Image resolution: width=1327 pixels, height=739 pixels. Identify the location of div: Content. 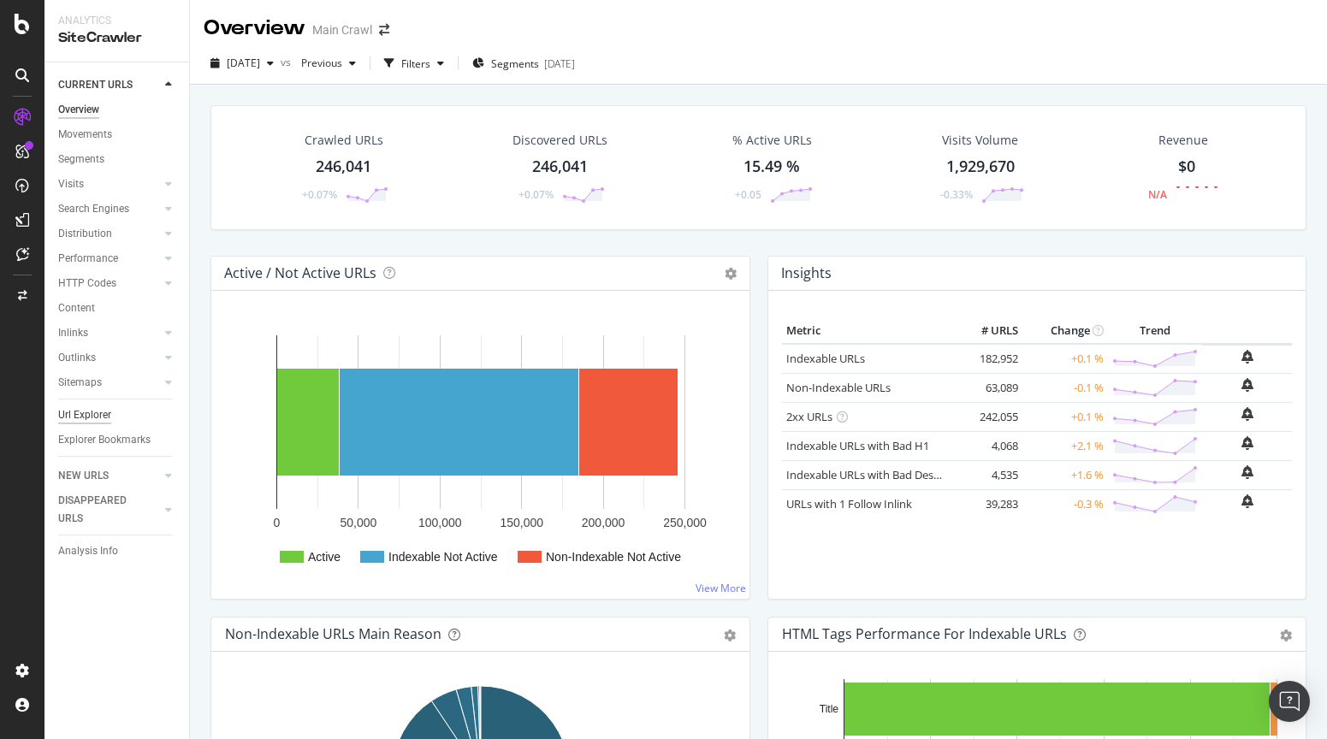
(76, 308).